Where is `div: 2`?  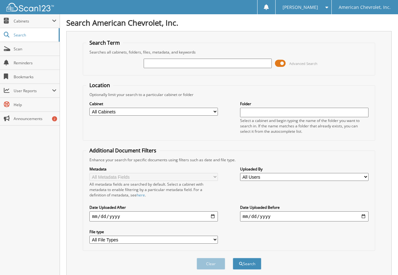
div: 2 is located at coordinates (55, 119).